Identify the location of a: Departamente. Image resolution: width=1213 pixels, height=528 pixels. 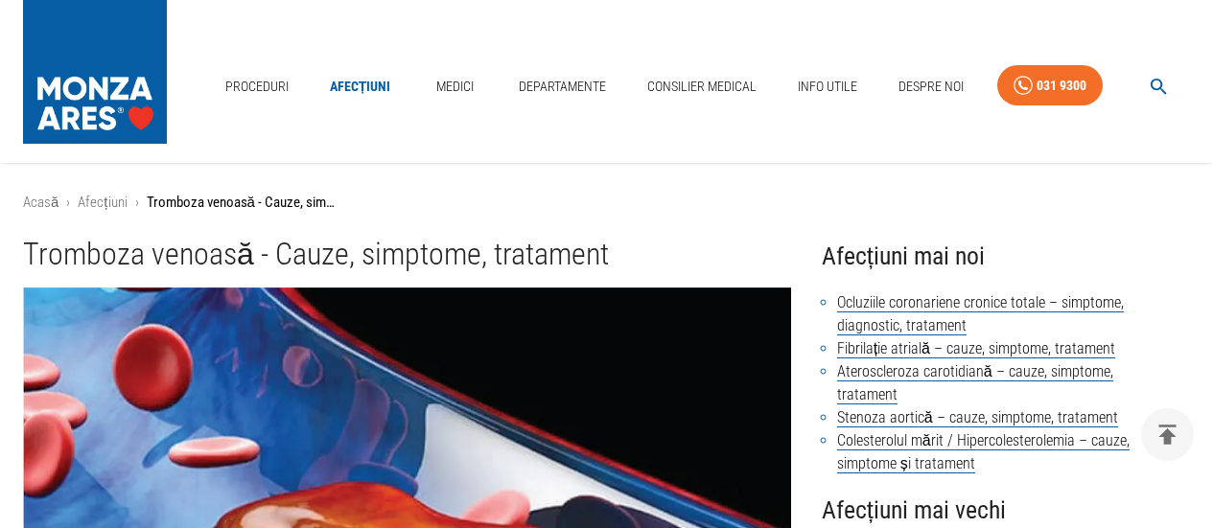
(562, 86).